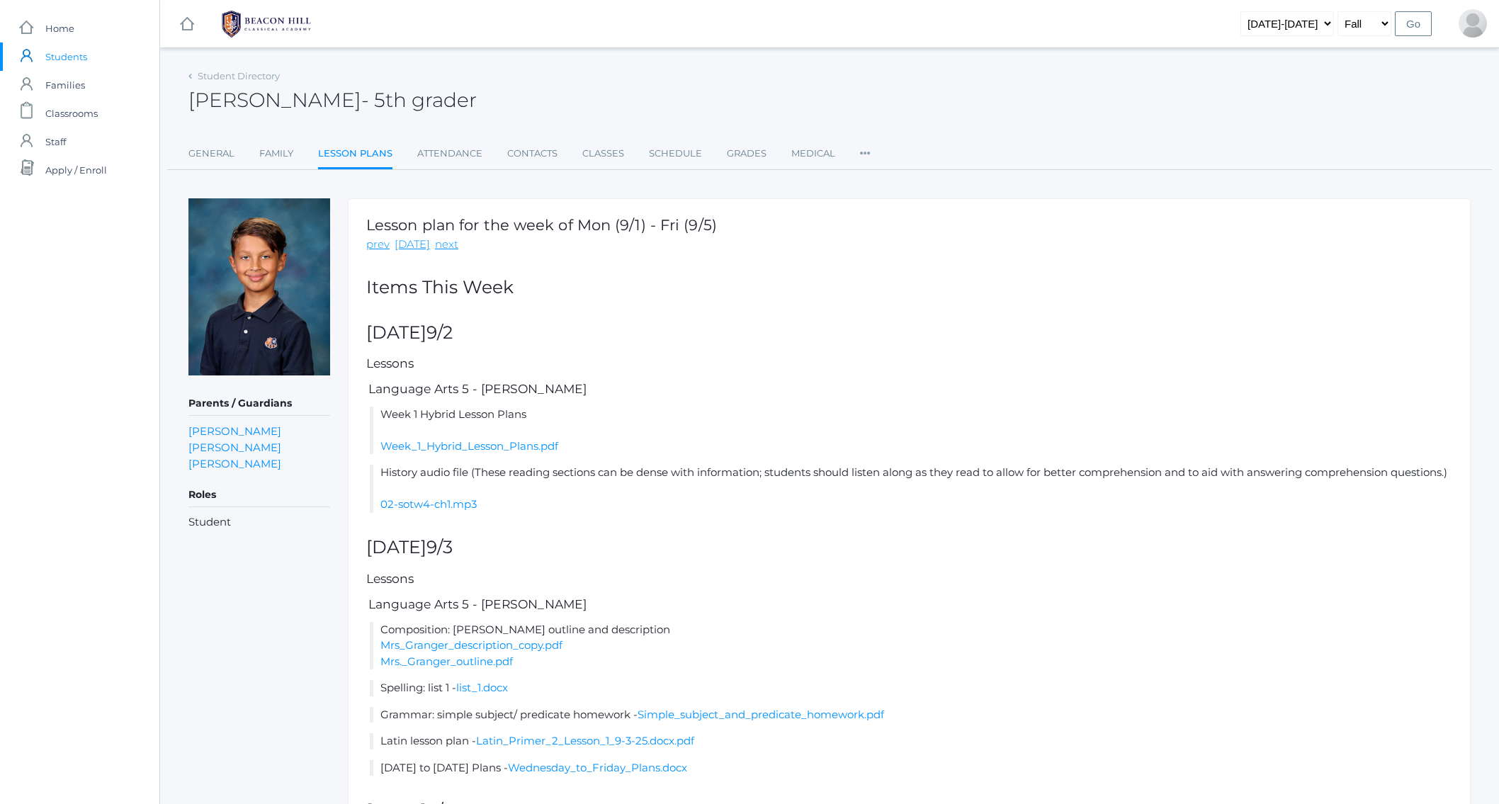 Image resolution: width=1499 pixels, height=804 pixels. Describe the element at coordinates (450, 154) in the screenshot. I see `a: Attendance` at that location.